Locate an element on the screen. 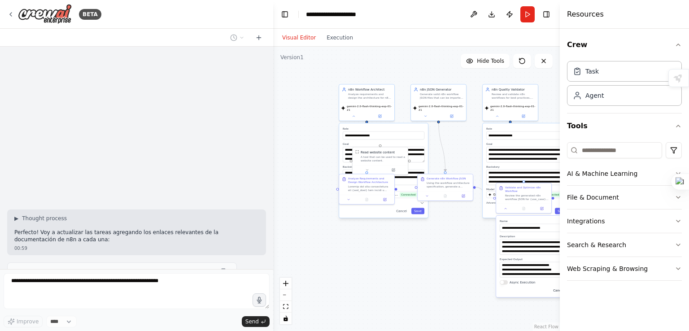  div: Crew is located at coordinates (625, 85).